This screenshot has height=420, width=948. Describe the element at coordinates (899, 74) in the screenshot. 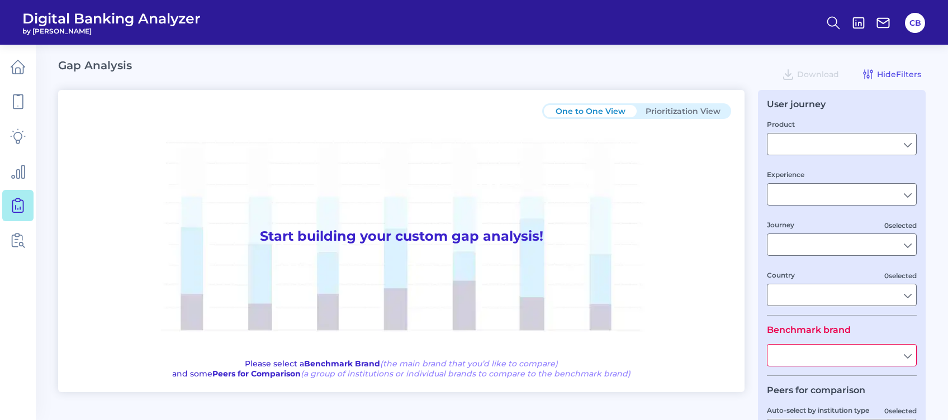

I see `span: Hide Filters` at that location.